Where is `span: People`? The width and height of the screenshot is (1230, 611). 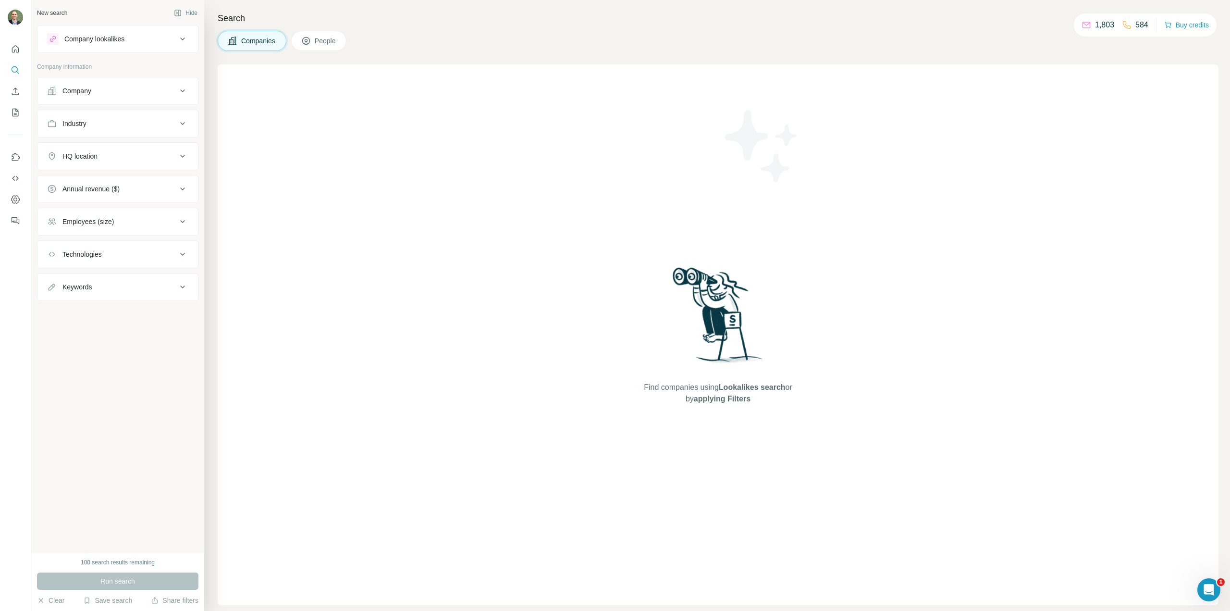 span: People is located at coordinates (326, 41).